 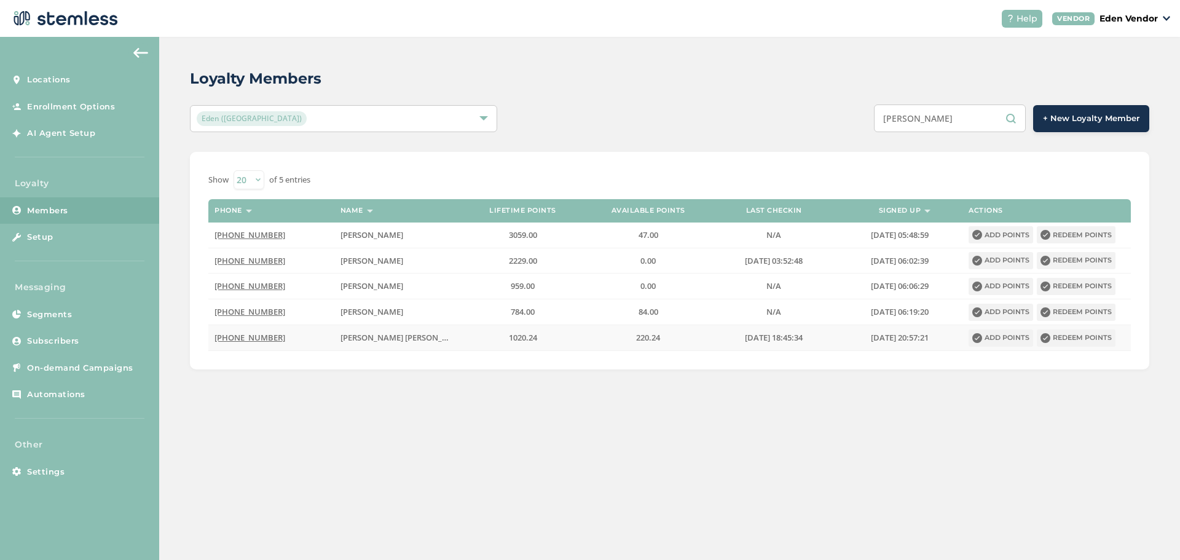 I want to click on th: Actions, so click(x=1047, y=211).